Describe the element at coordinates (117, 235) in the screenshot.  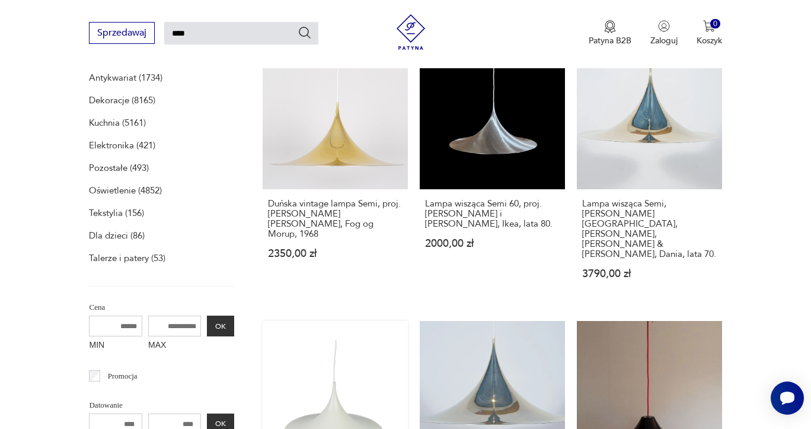
I see `a: Dla dzieci (86)` at that location.